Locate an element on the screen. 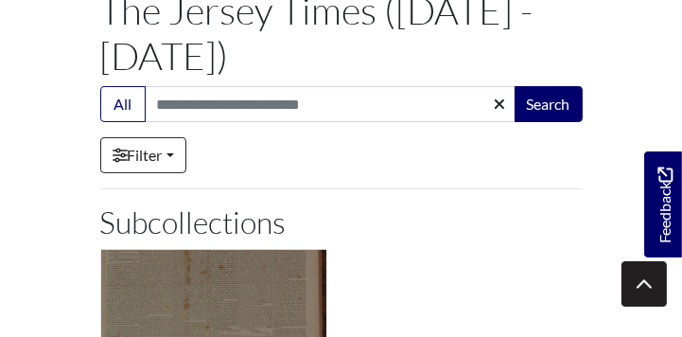  button: All is located at coordinates (123, 104).